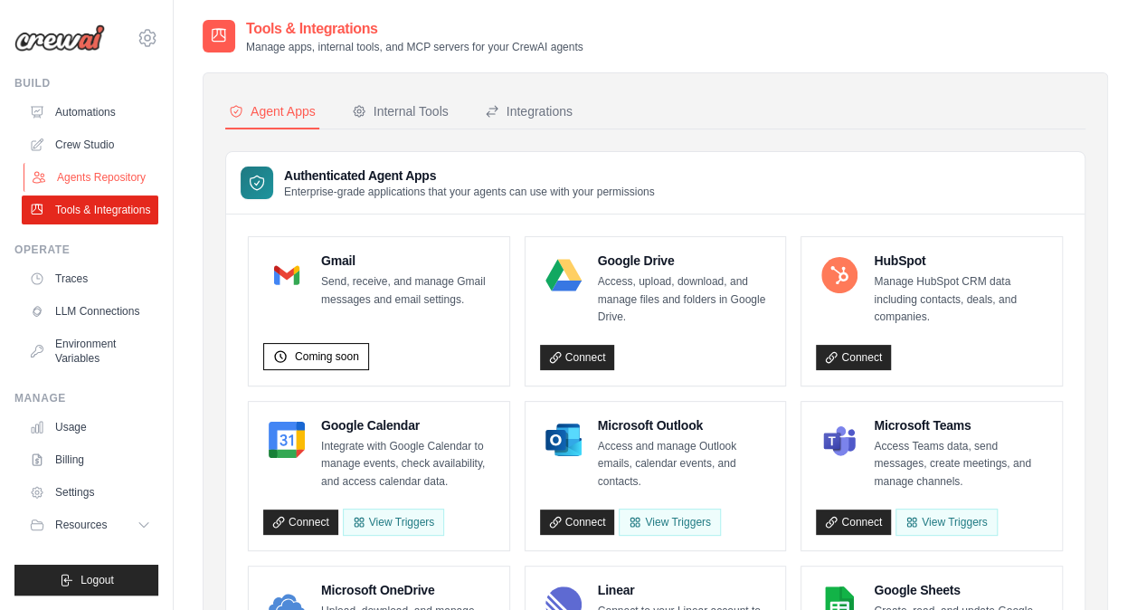 The width and height of the screenshot is (1137, 610). Describe the element at coordinates (81, 525) in the screenshot. I see `span: Resources` at that location.